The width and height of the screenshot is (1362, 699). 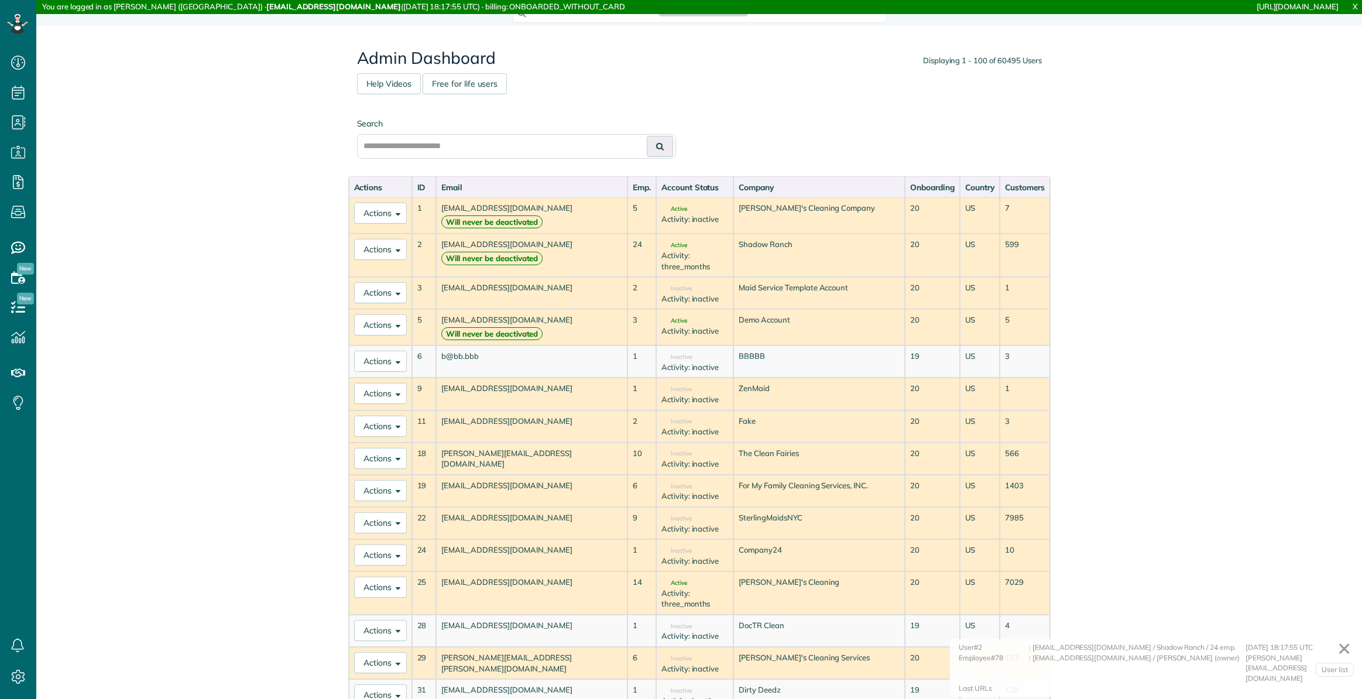 I want to click on td: 6, so click(x=642, y=663).